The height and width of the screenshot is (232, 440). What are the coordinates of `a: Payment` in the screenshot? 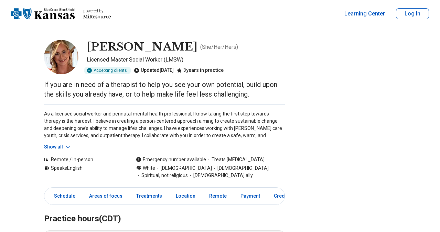 It's located at (250, 196).